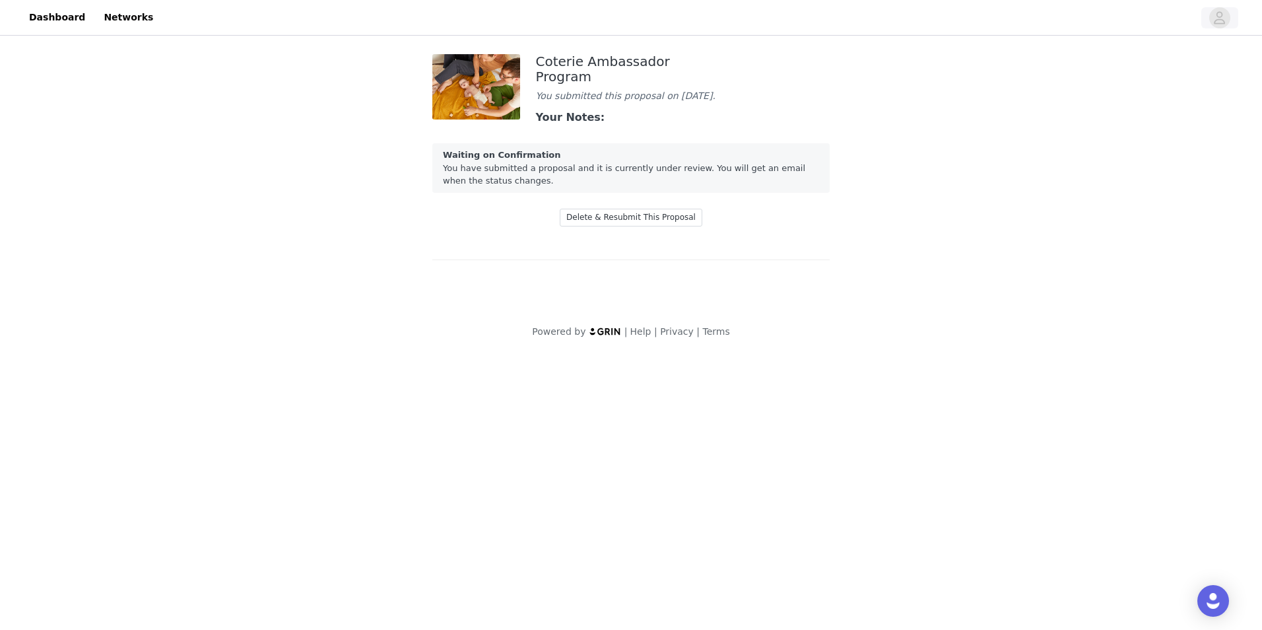  I want to click on img: 24f61096-d169-49cf-adb8-3fd2889c510d.jpg, so click(476, 86).